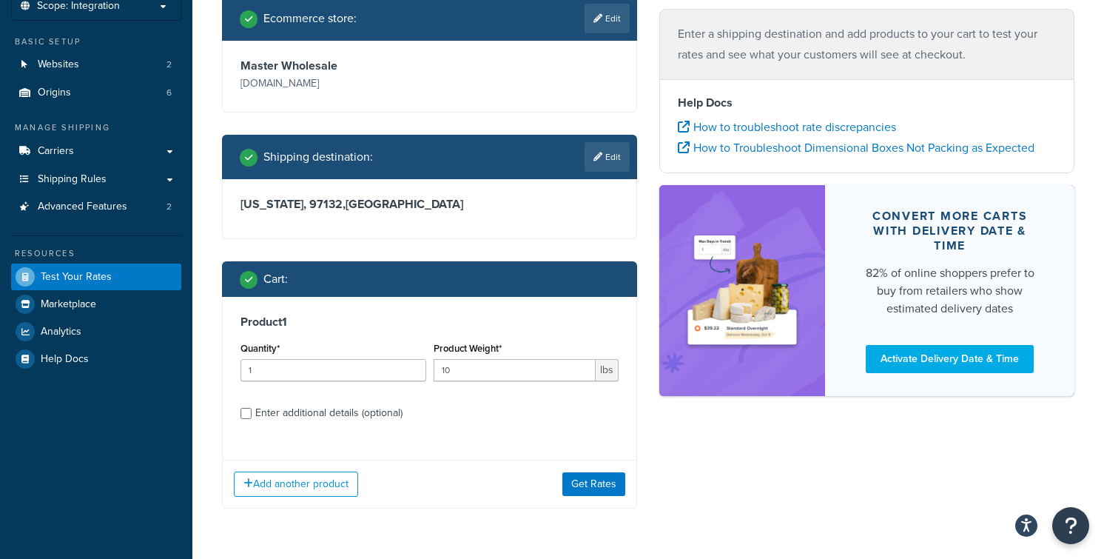 The height and width of the screenshot is (559, 1104). Describe the element at coordinates (1071, 525) in the screenshot. I see `button: Open Resource Center` at that location.